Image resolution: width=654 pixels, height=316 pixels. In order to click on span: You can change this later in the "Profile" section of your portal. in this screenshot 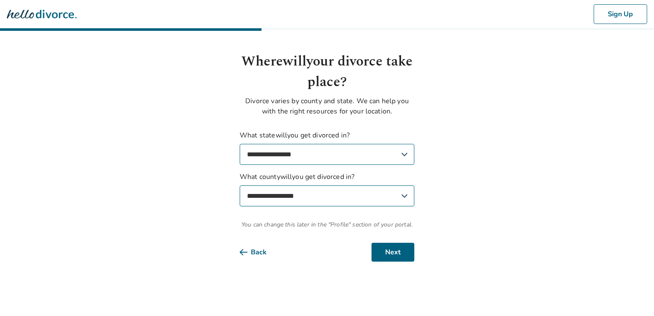, I will do `click(327, 224)`.